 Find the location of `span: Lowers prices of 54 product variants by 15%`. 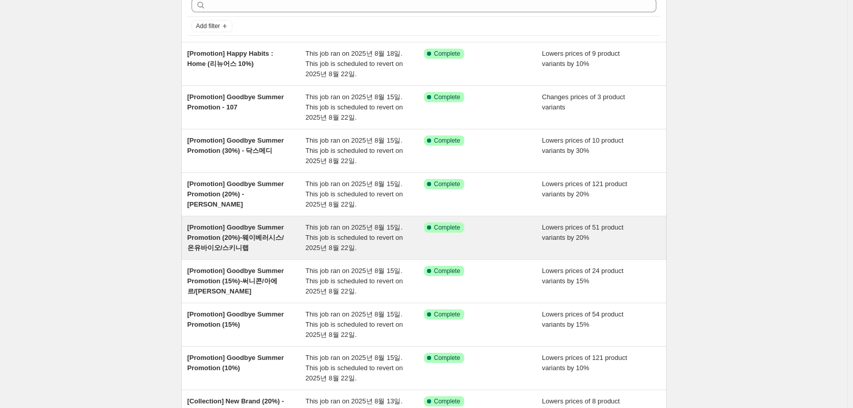

span: Lowers prices of 54 product variants by 15% is located at coordinates (583, 319).